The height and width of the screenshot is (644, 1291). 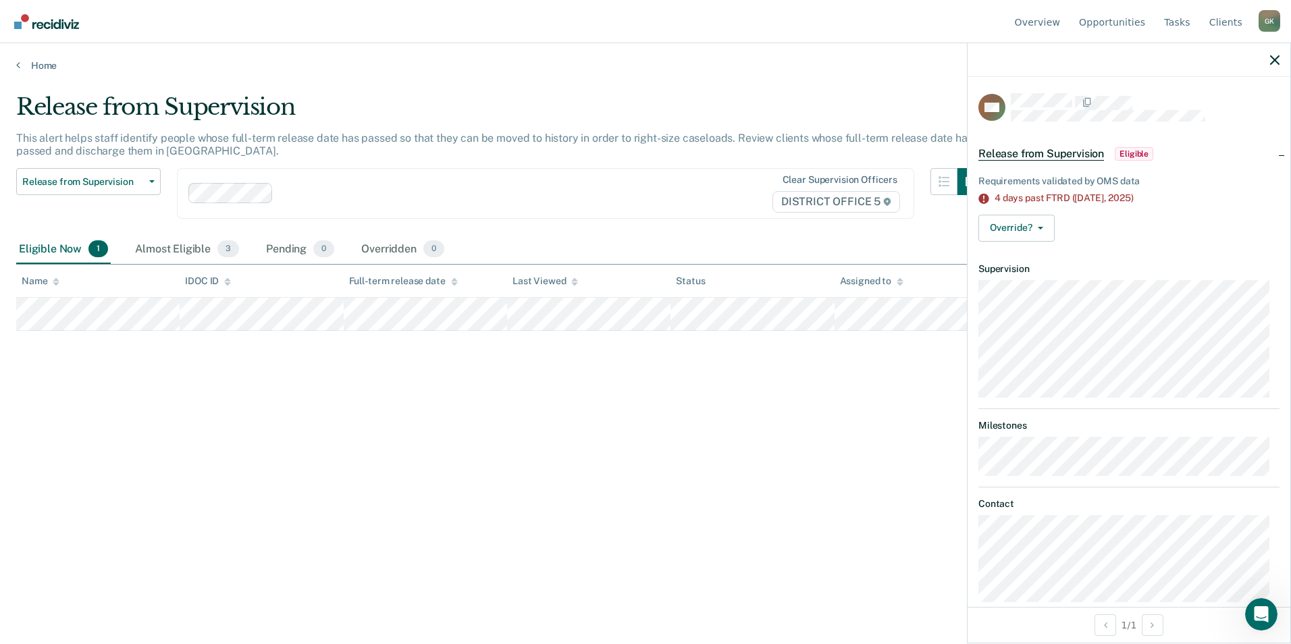 I want to click on div: Clear supervision officers, so click(x=840, y=180).